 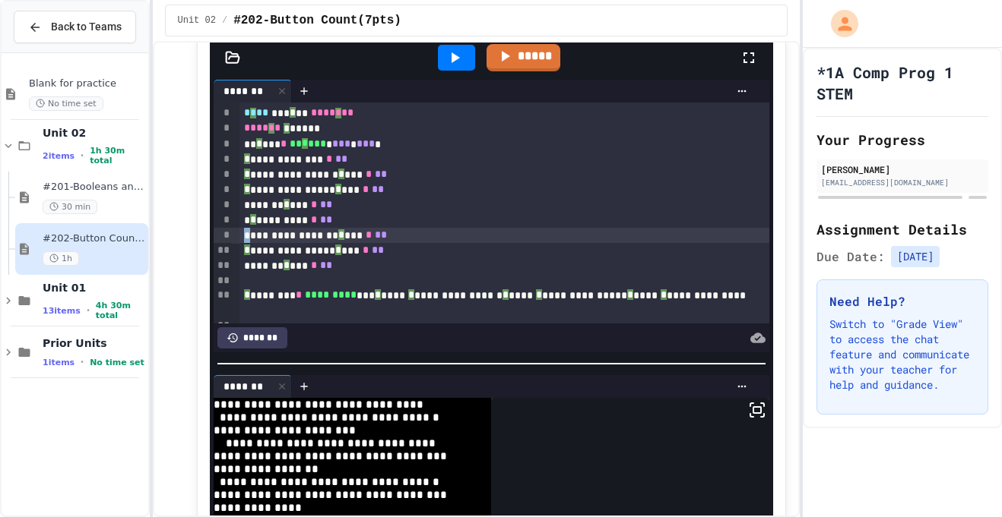 I want to click on span: 2 items, so click(x=59, y=156).